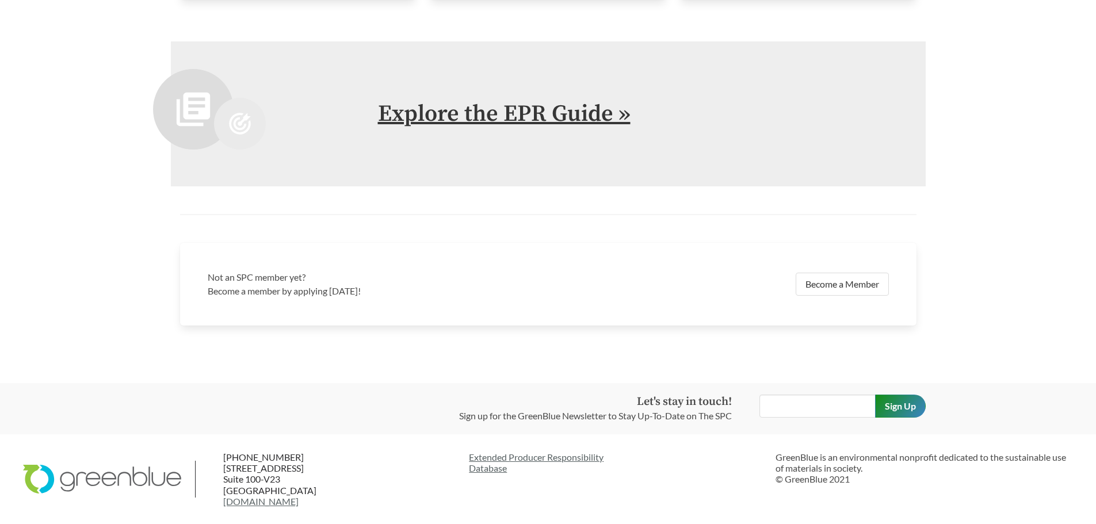 This screenshot has width=1096, height=524. I want to click on p: Sign up for the GreenBlue Newsletter to Stay Up-To-Date on The SPC, so click(595, 416).